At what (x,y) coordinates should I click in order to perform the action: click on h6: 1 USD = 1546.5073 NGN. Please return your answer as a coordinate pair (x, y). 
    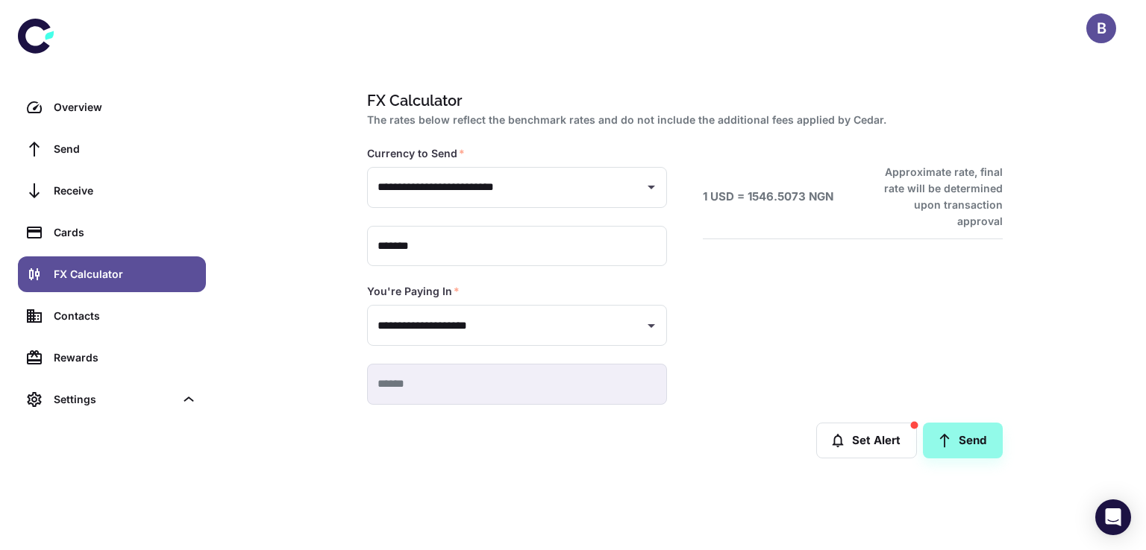
    Looking at the image, I should click on (768, 197).